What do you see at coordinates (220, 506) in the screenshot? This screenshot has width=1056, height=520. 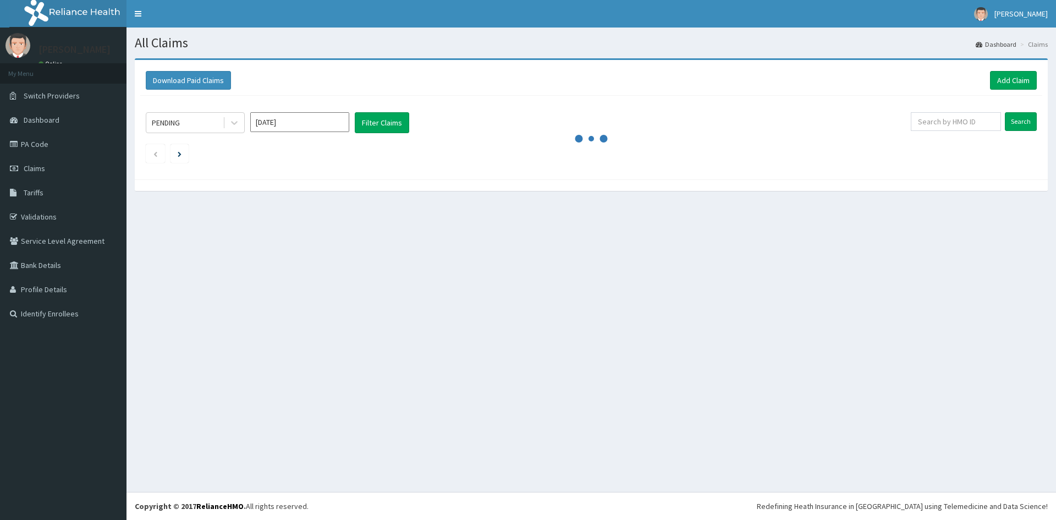 I see `a: RelianceHMO` at bounding box center [220, 506].